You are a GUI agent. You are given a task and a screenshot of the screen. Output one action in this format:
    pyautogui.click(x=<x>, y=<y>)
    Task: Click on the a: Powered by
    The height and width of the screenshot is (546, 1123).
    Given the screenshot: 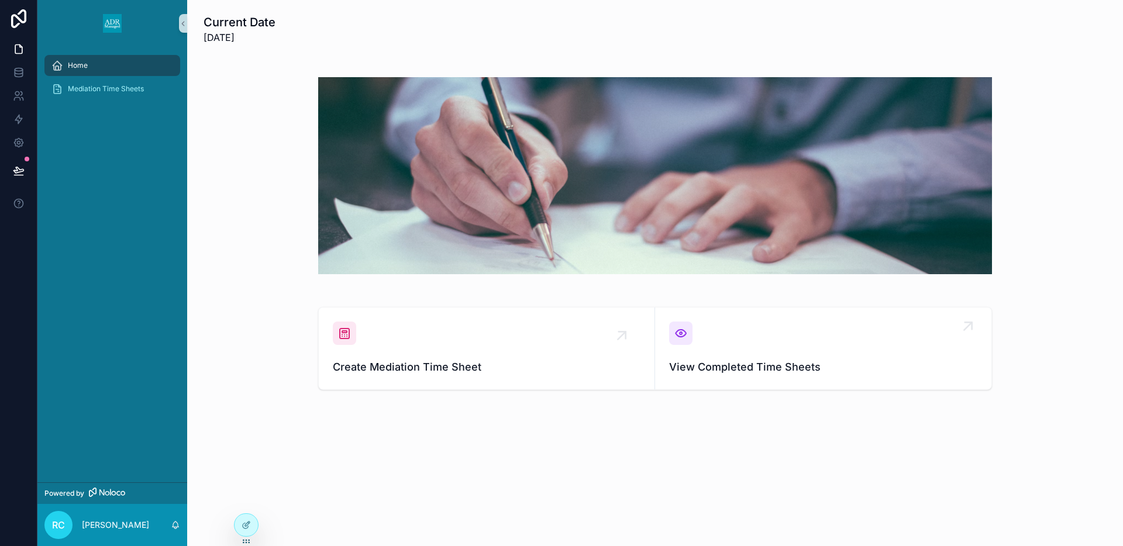 What is the action you would take?
    pyautogui.click(x=112, y=493)
    